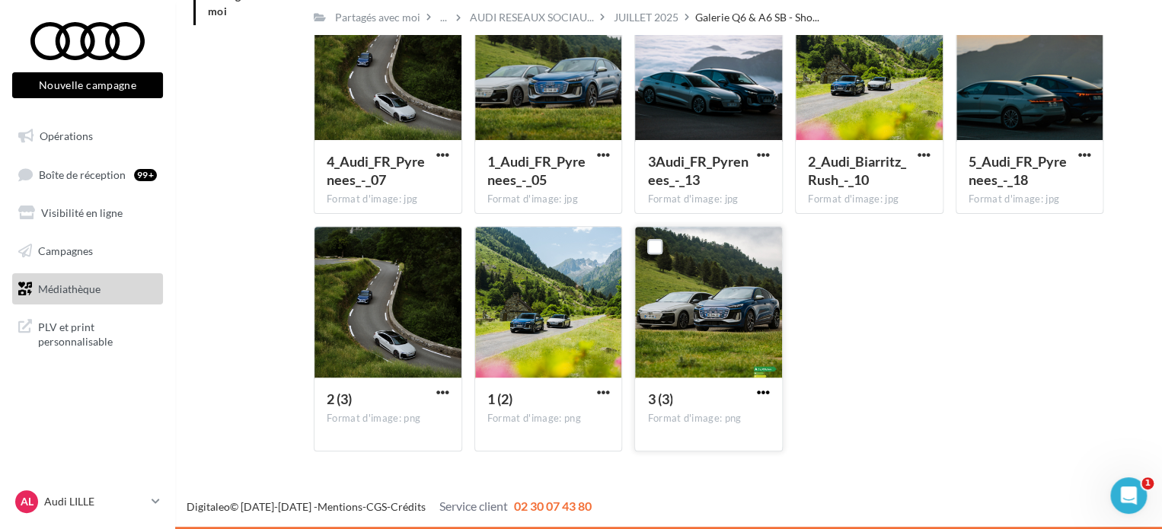 This screenshot has height=529, width=1162. I want to click on a: Opérations, so click(88, 136).